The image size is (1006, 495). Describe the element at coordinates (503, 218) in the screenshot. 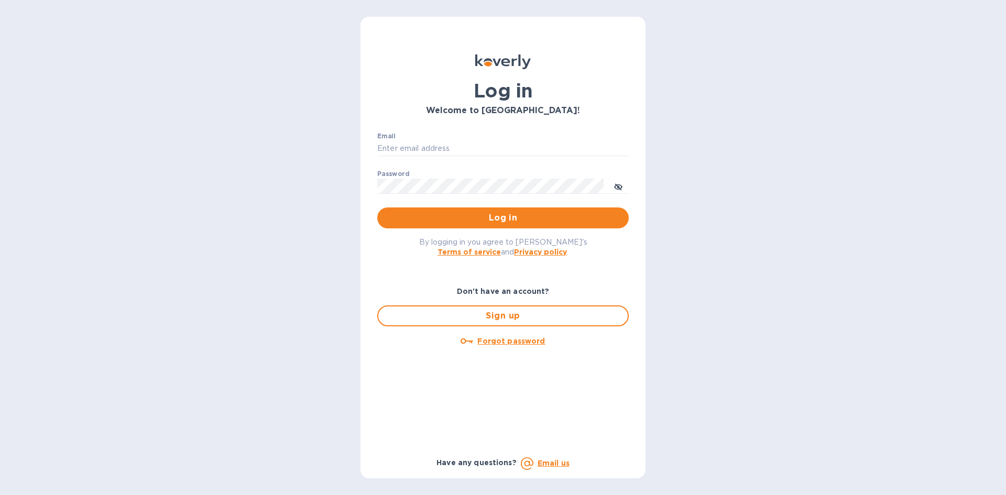

I see `button: Log in` at that location.